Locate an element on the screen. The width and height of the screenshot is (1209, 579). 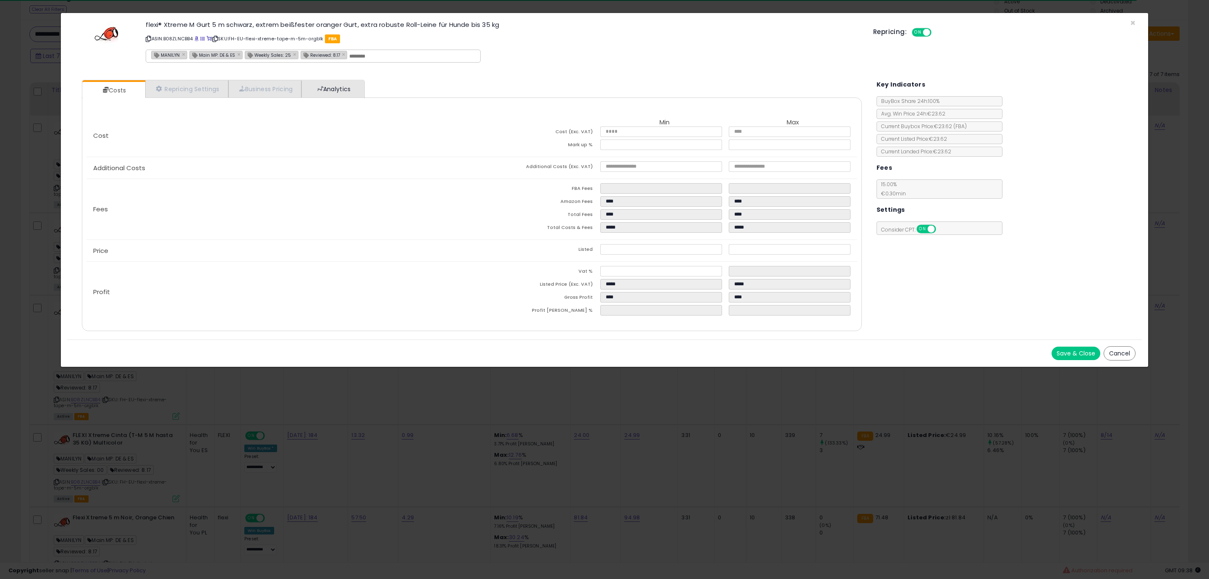
th: Min is located at coordinates (665, 123).